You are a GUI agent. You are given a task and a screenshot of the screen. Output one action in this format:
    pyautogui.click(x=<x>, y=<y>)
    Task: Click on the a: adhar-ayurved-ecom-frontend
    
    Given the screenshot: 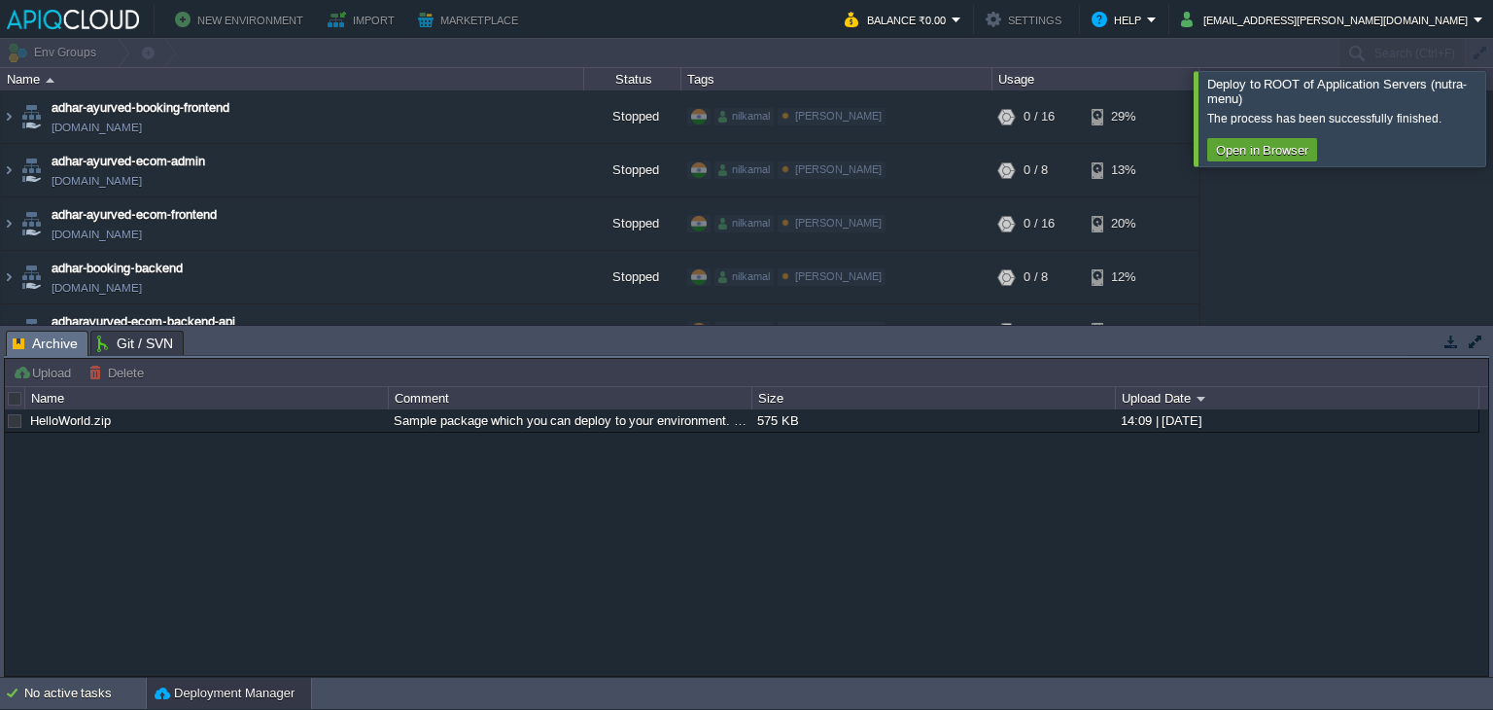 What is the action you would take?
    pyautogui.click(x=134, y=215)
    